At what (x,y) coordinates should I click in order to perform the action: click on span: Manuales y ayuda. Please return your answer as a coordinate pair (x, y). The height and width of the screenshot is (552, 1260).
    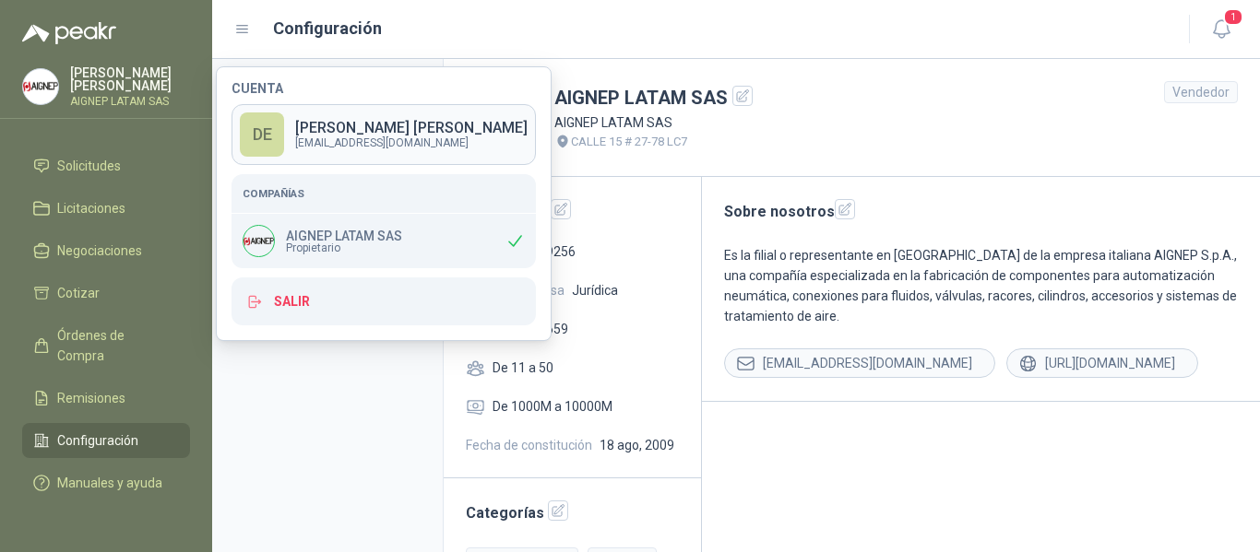
    Looking at the image, I should click on (110, 483).